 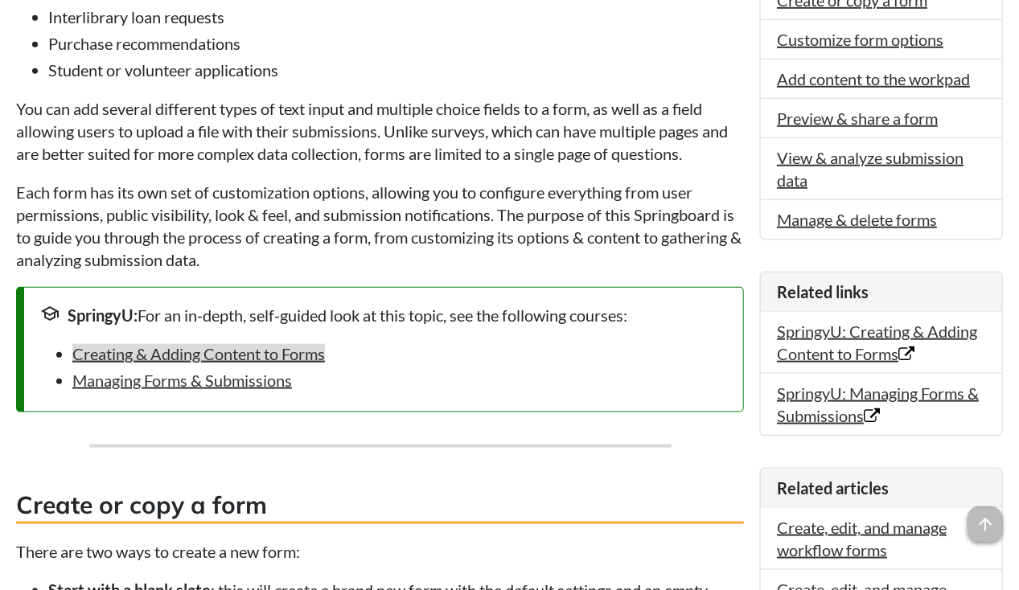 What do you see at coordinates (870, 169) in the screenshot?
I see `a: View & analyze submission data` at bounding box center [870, 169].